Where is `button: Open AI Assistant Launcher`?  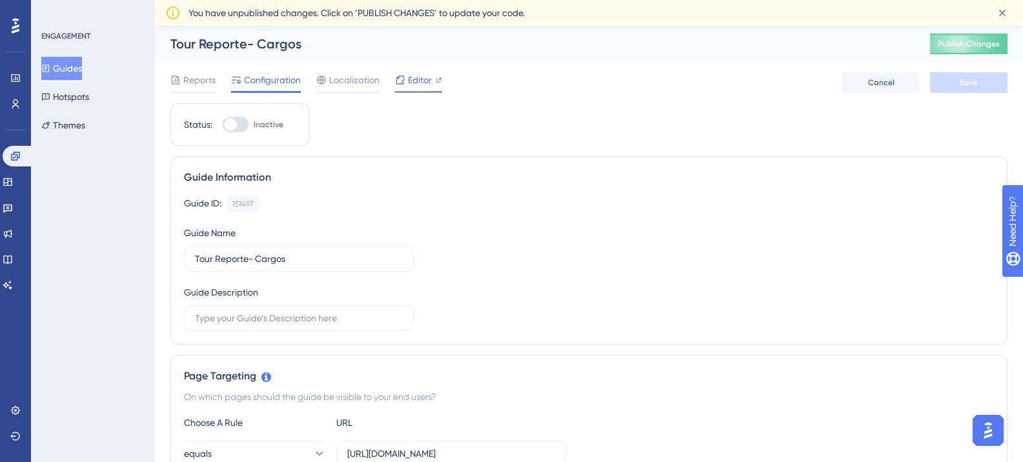 button: Open AI Assistant Launcher is located at coordinates (19, 19).